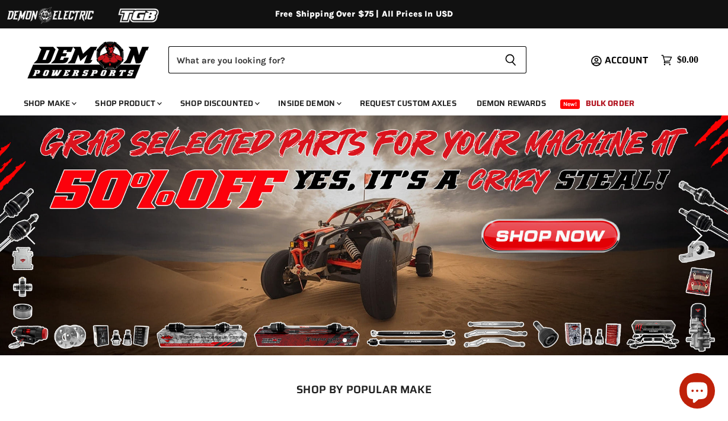 The height and width of the screenshot is (421, 728). I want to click on button: Search, so click(510, 60).